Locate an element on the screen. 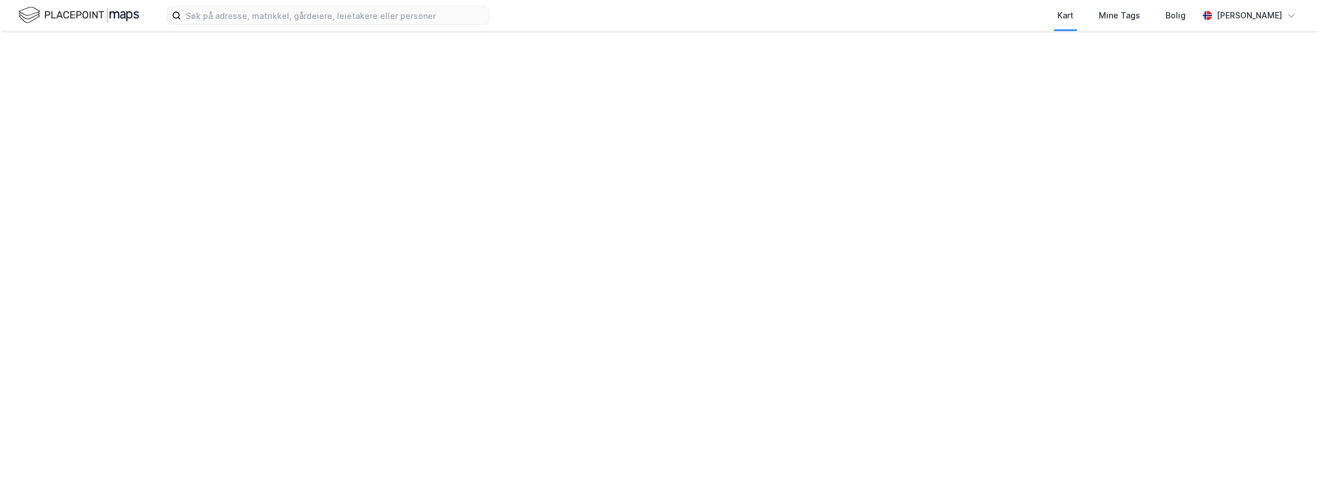 Image resolution: width=1319 pixels, height=479 pixels. img: logo.f888ab2527a4732fd821a326f86c7f29.svg is located at coordinates (79, 15).